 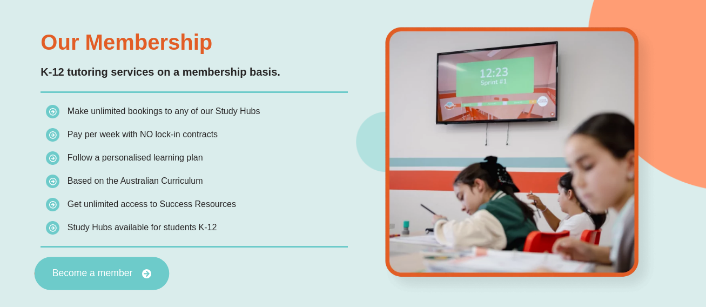 I want to click on span: Make unlimited bookings to any of our Study Hubs, so click(x=164, y=111).